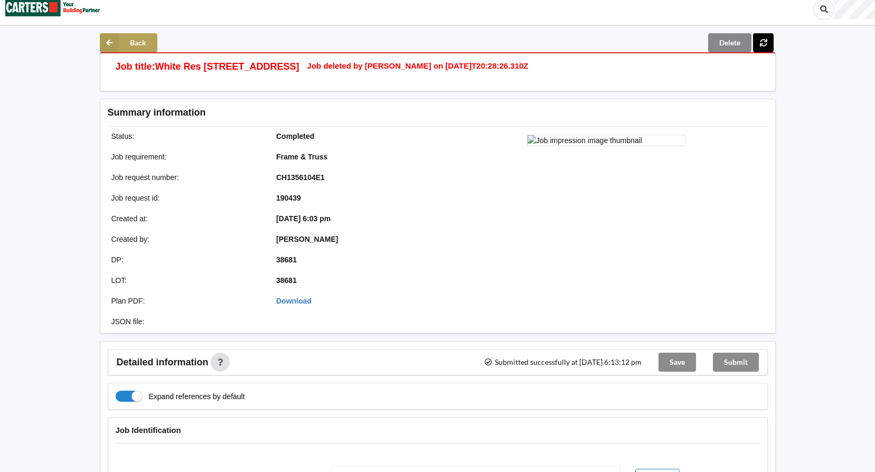 Image resolution: width=875 pixels, height=472 pixels. Describe the element at coordinates (607, 141) in the screenshot. I see `img: Job impression image thumbnail` at that location.